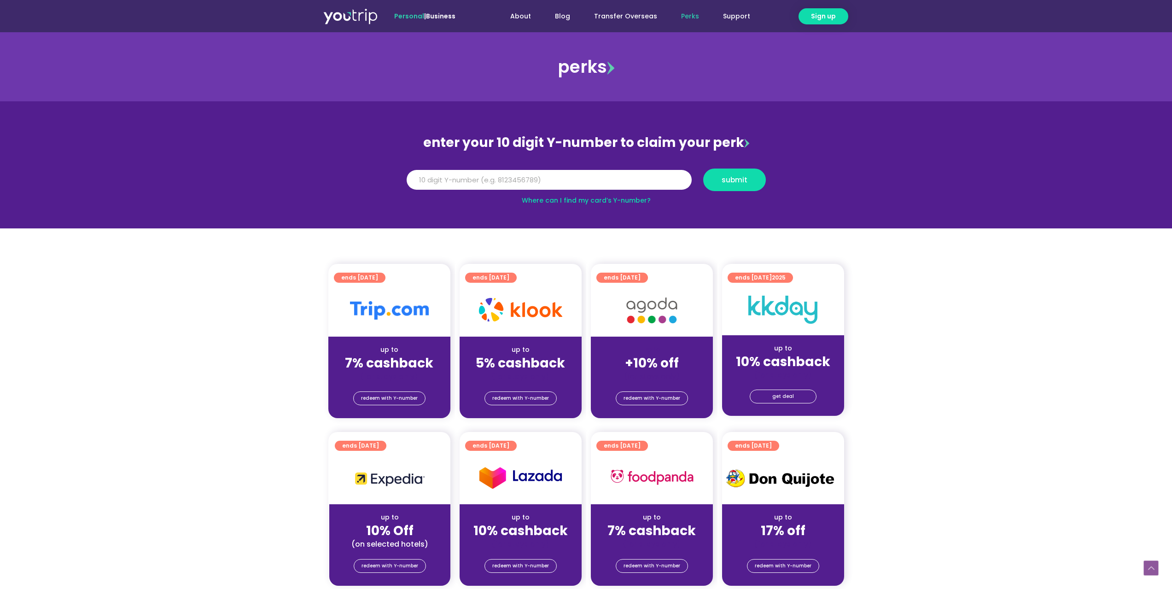 The height and width of the screenshot is (589, 1172). Describe the element at coordinates (621, 16) in the screenshot. I see `nav: Menu` at that location.